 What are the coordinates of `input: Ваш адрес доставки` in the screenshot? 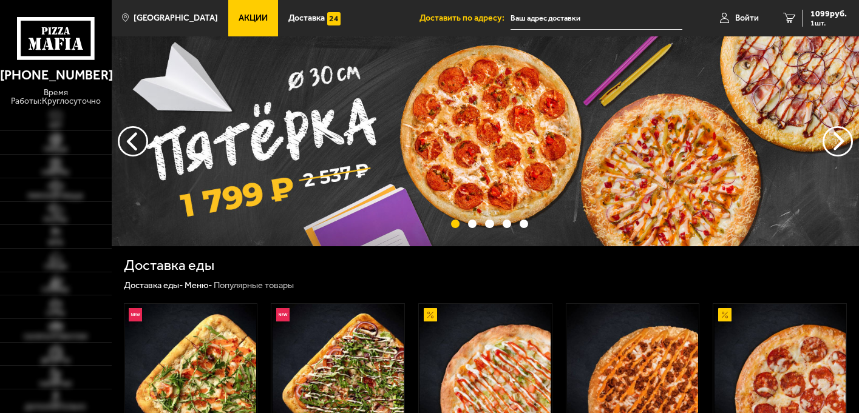 It's located at (596, 18).